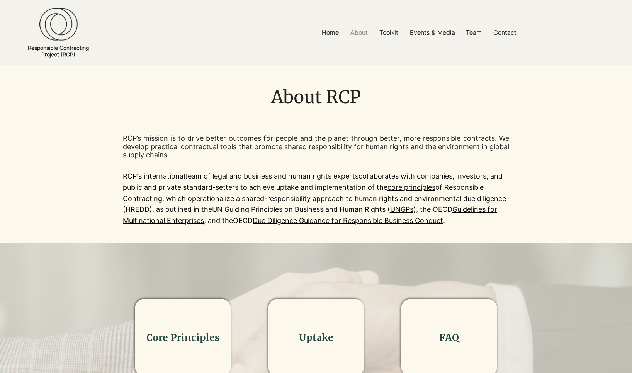  What do you see at coordinates (432, 32) in the screenshot?
I see `p: Events & Media` at bounding box center [432, 32].